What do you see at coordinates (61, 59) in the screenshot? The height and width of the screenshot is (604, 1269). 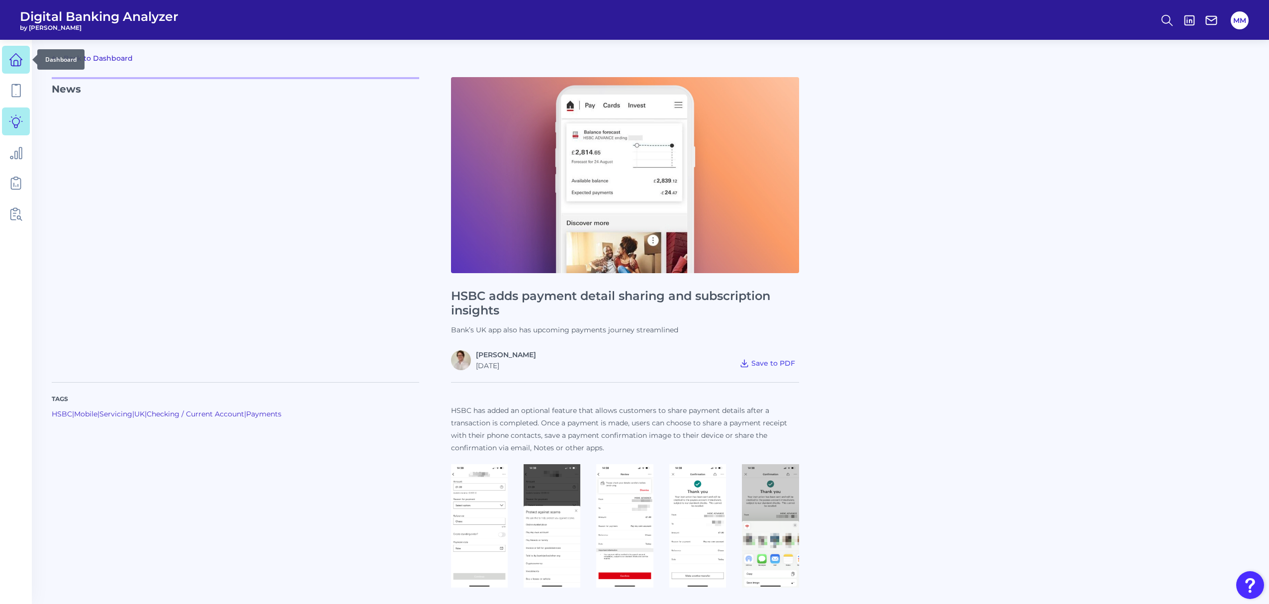 I see `div: Dashboard` at bounding box center [61, 59].